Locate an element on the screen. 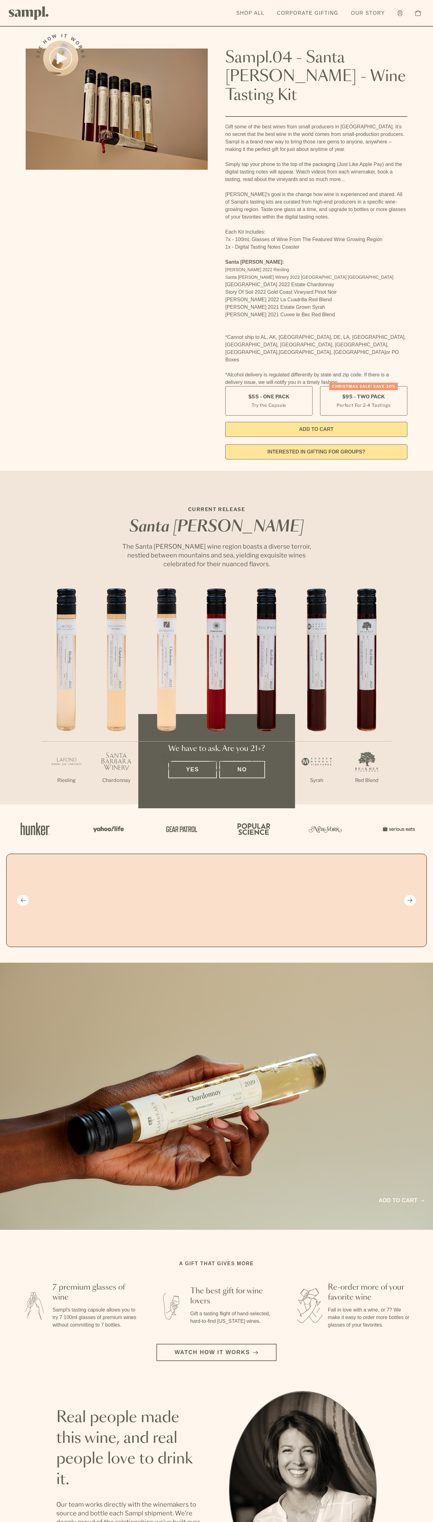 The width and height of the screenshot is (433, 1522). button: Add to Cart is located at coordinates (317, 429).